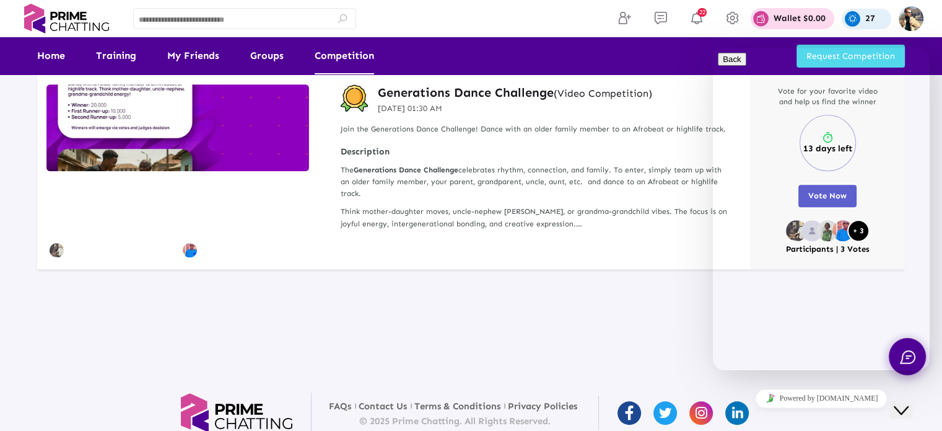 The width and height of the screenshot is (942, 431). What do you see at coordinates (193, 56) in the screenshot?
I see `a: My Friends` at bounding box center [193, 56].